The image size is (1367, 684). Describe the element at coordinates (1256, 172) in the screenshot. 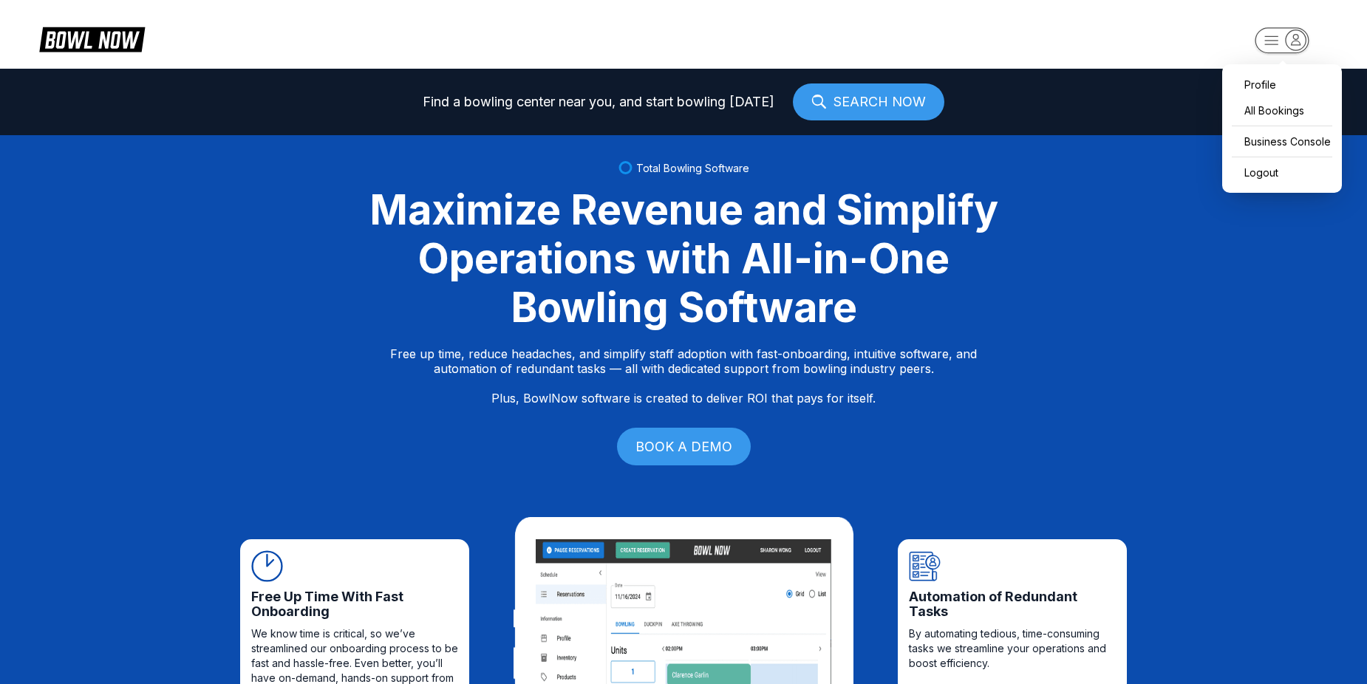

I see `button: Logout` at that location.